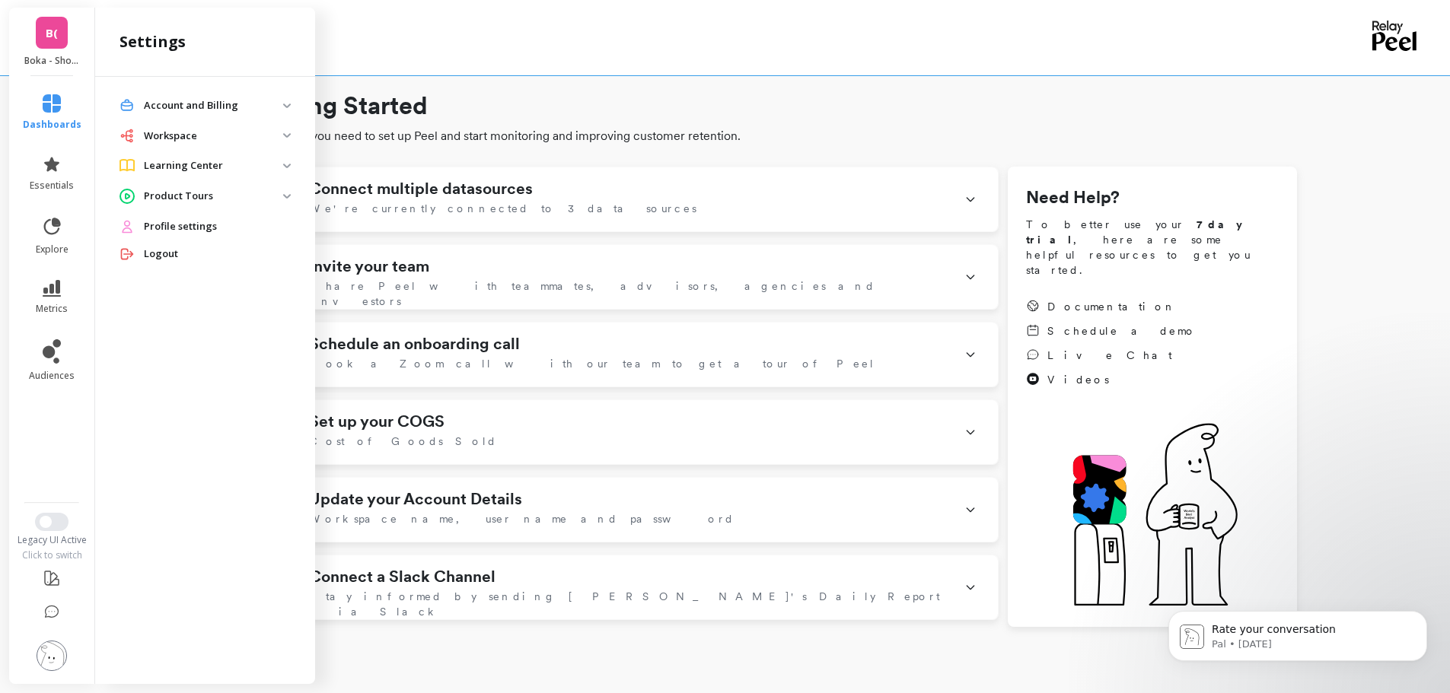  What do you see at coordinates (213, 196) in the screenshot?
I see `p: Product Tours` at bounding box center [213, 196].